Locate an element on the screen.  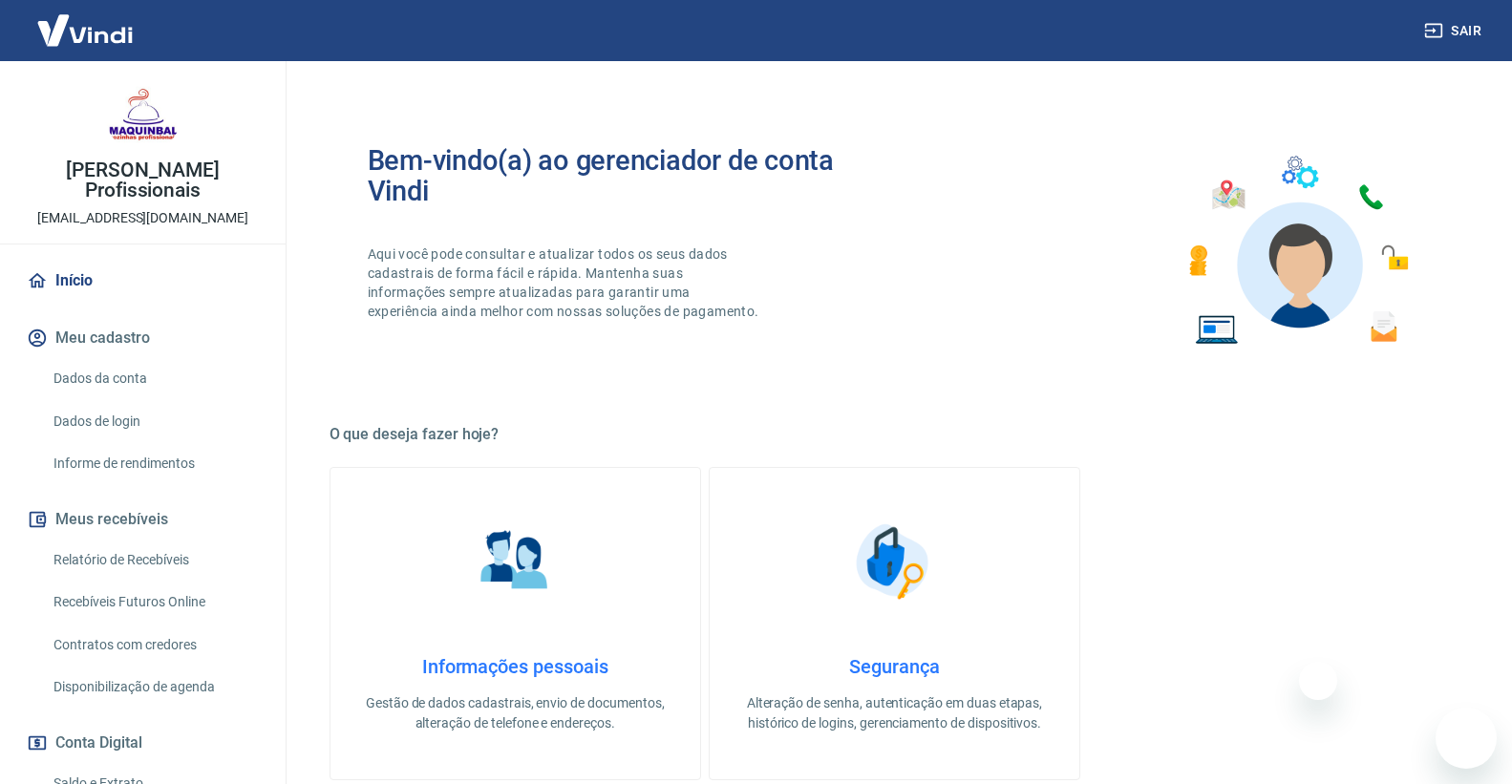
a: Dados de login is located at coordinates (153, 421).